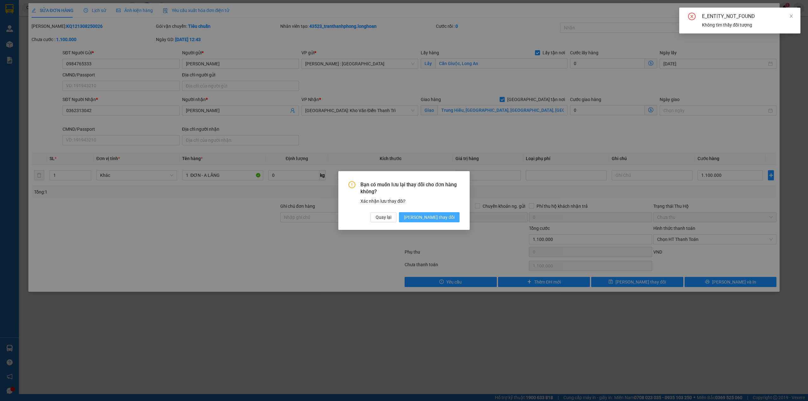 The image size is (808, 401). Describe the element at coordinates (791, 16) in the screenshot. I see `span: close` at that location.